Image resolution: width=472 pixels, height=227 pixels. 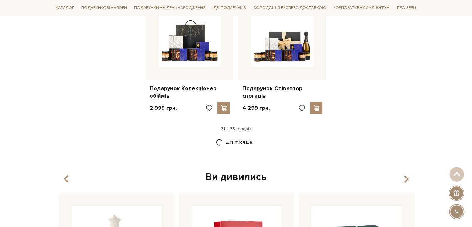 I want to click on p: 4 299 грн., so click(x=256, y=108).